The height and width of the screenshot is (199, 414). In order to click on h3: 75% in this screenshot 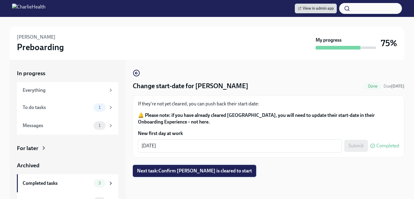, I will do `click(389, 43)`.